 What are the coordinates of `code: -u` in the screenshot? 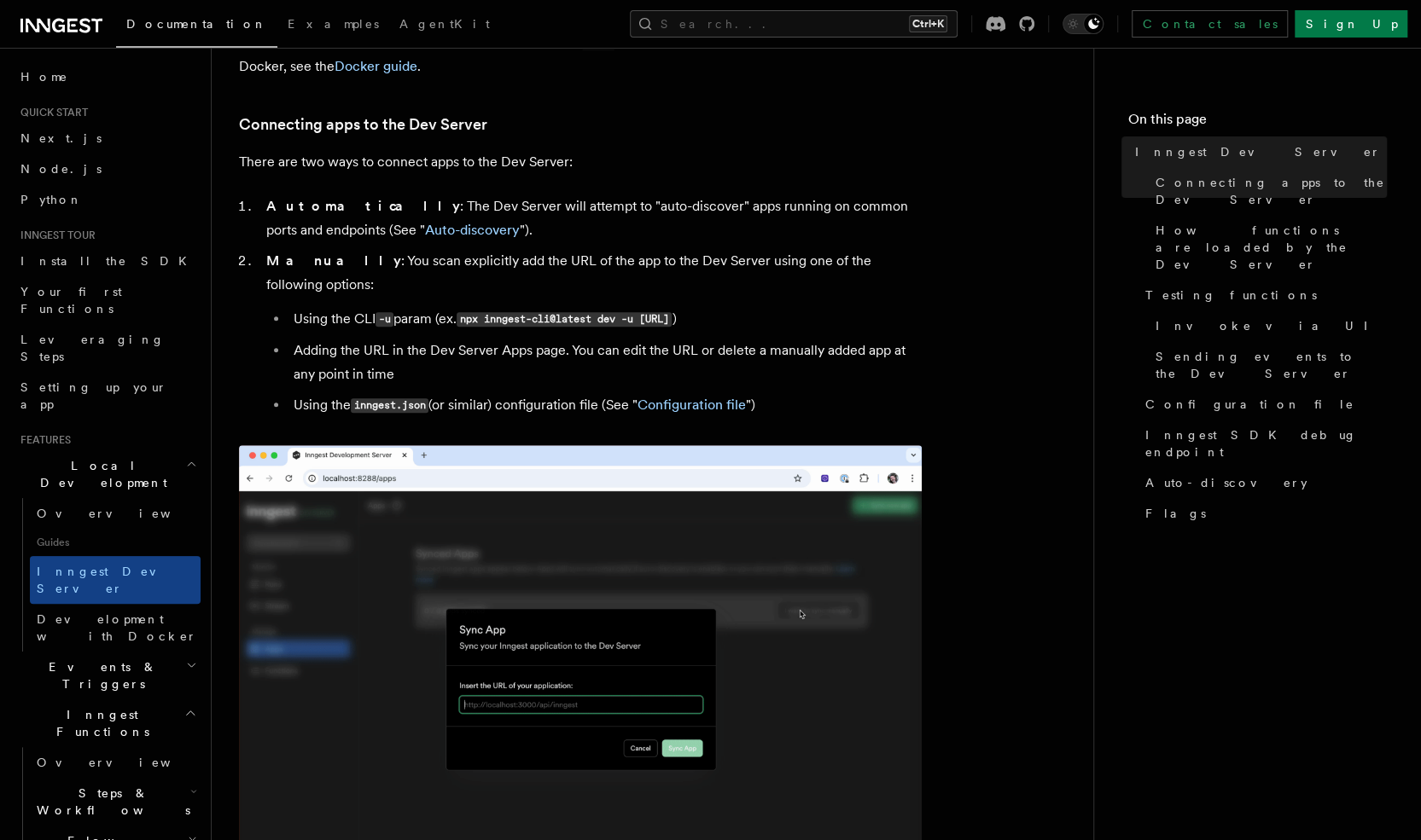 It's located at (384, 319).